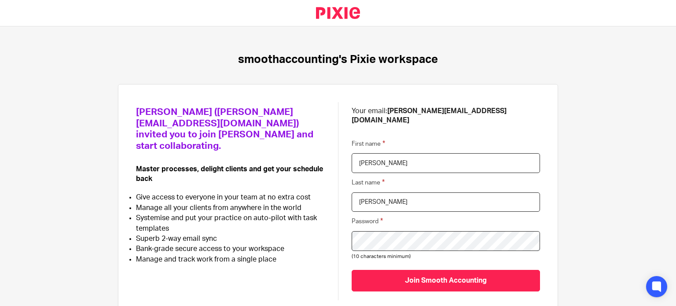 The height and width of the screenshot is (306, 676). Describe the element at coordinates (230, 223) in the screenshot. I see `li: Systemise and put your practice on auto-pilot with task templates` at that location.